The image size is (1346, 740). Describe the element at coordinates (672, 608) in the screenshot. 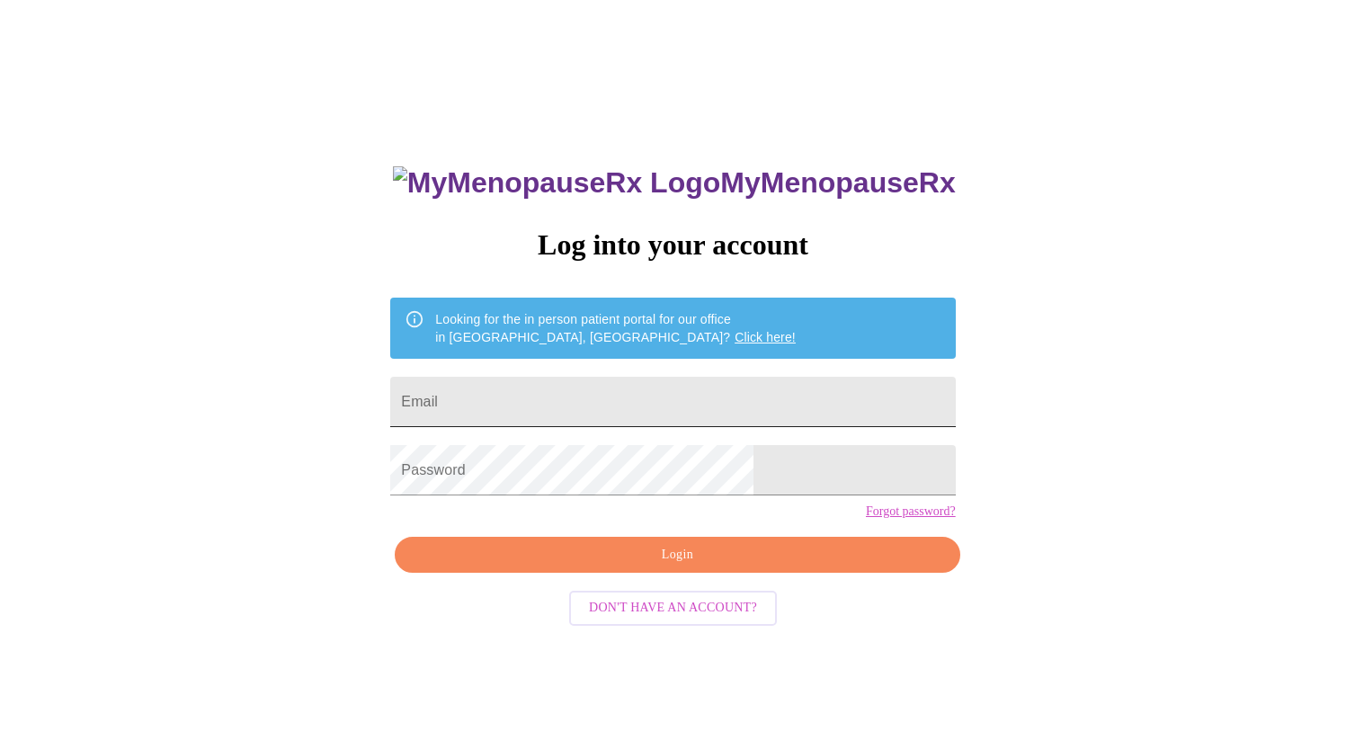

I see `button: Don't have an account?` at that location.